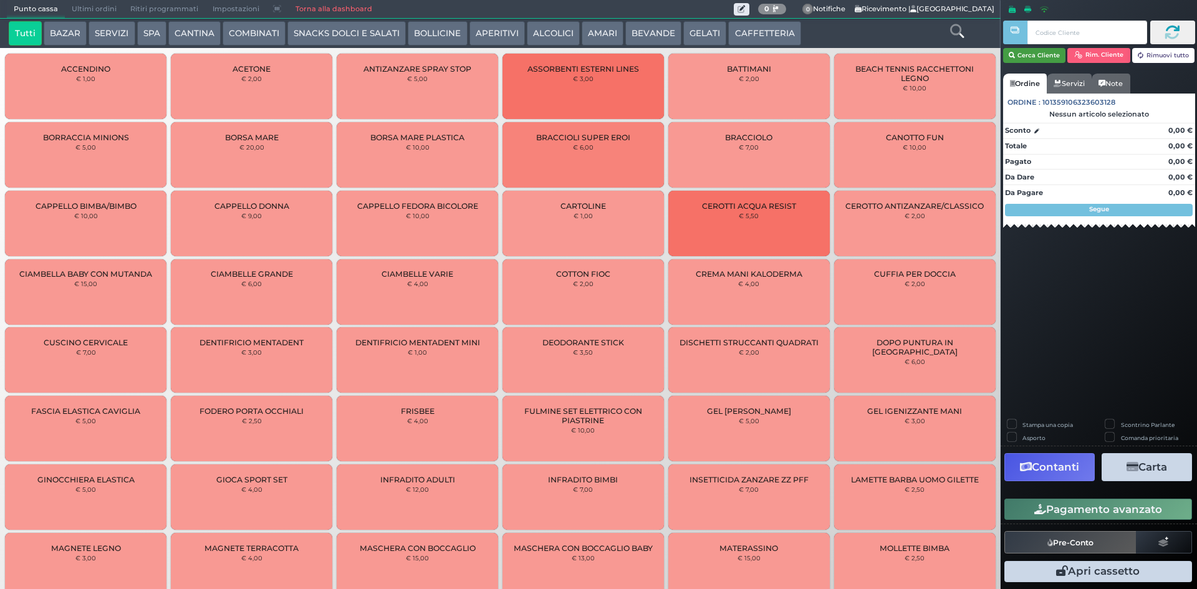 This screenshot has width=1197, height=589. What do you see at coordinates (1069, 84) in the screenshot?
I see `a: Servizi` at bounding box center [1069, 84].